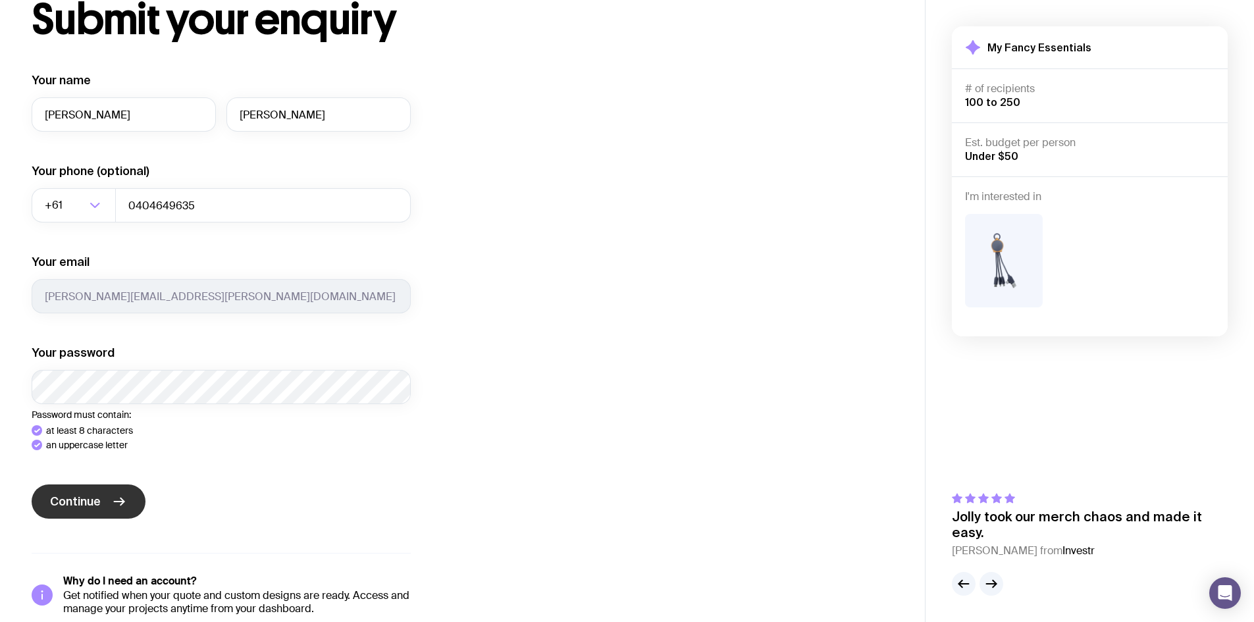 Image resolution: width=1254 pixels, height=622 pixels. What do you see at coordinates (263, 205) in the screenshot?
I see `input: 0400123456` at bounding box center [263, 205].